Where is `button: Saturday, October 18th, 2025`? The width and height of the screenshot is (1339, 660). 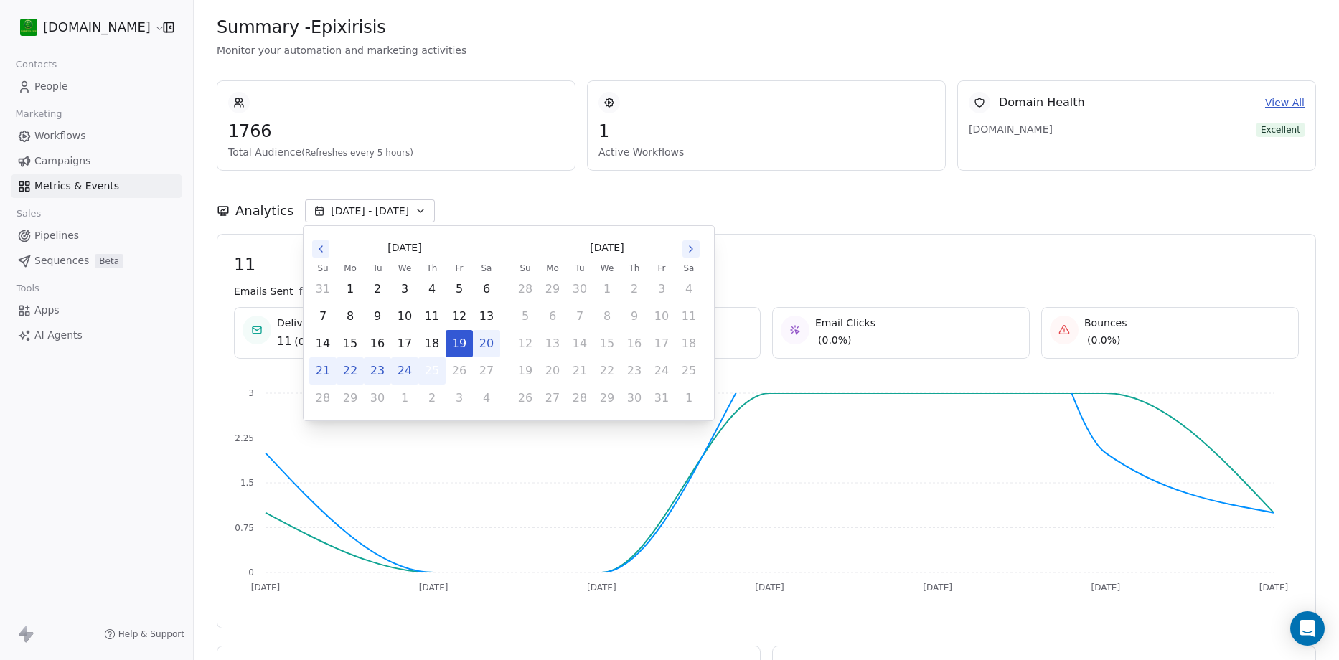
button: Saturday, October 18th, 2025 is located at coordinates (689, 344).